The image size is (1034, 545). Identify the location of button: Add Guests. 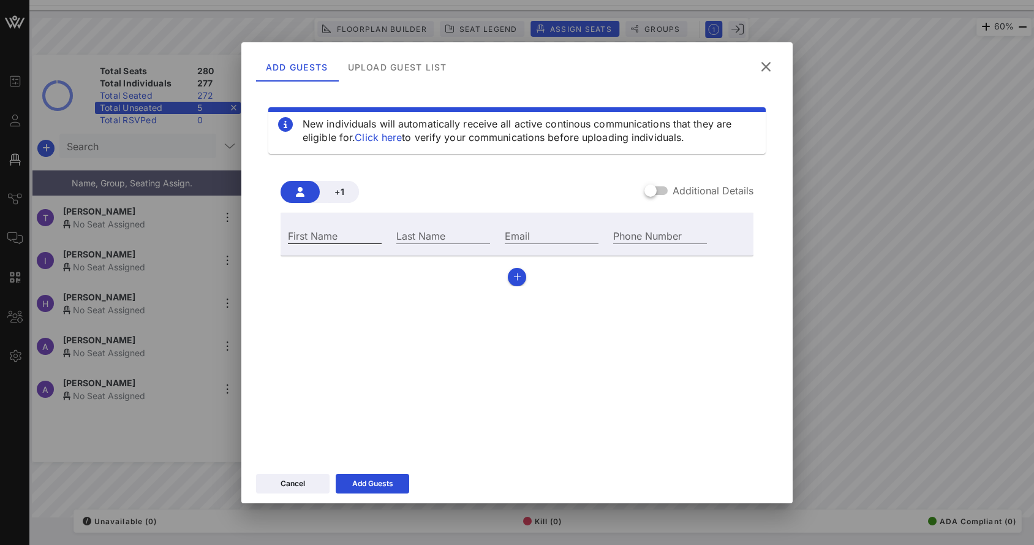
(372, 483).